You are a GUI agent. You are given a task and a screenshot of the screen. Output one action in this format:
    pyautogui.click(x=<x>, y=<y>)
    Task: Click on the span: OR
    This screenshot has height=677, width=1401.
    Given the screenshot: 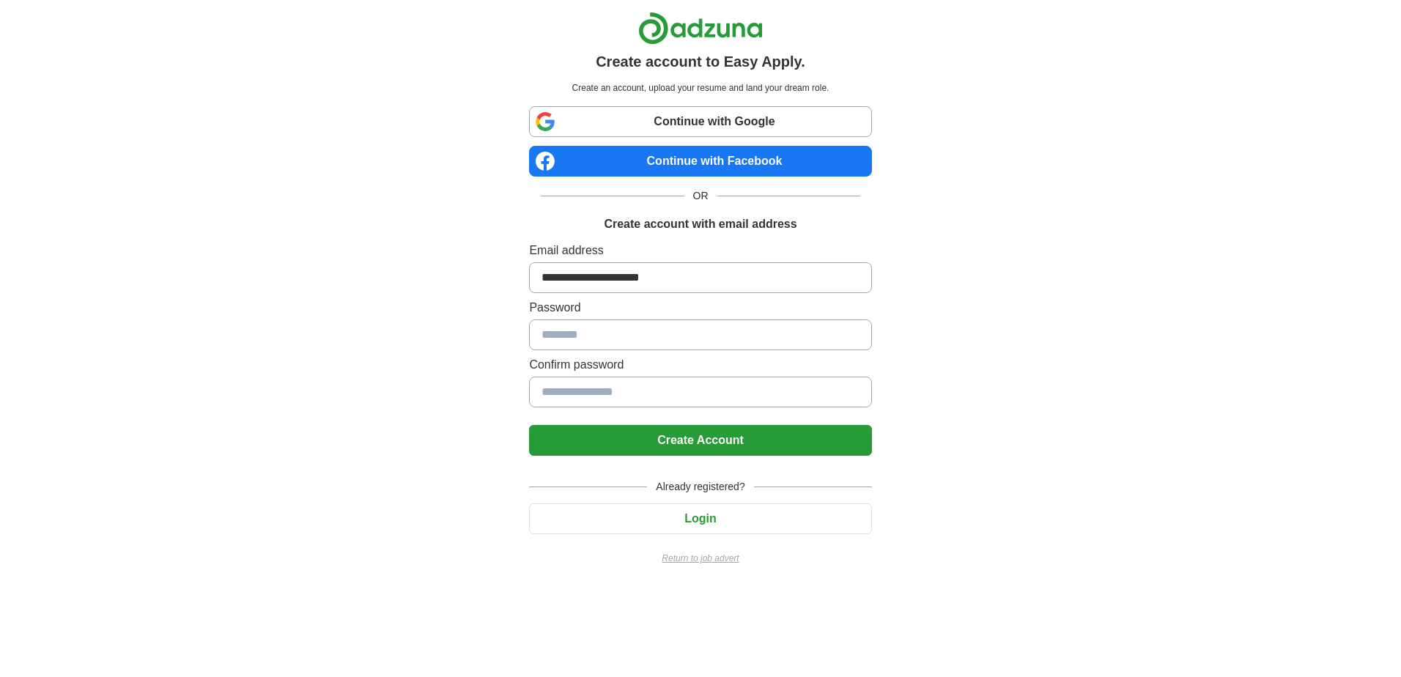 What is the action you would take?
    pyautogui.click(x=701, y=196)
    